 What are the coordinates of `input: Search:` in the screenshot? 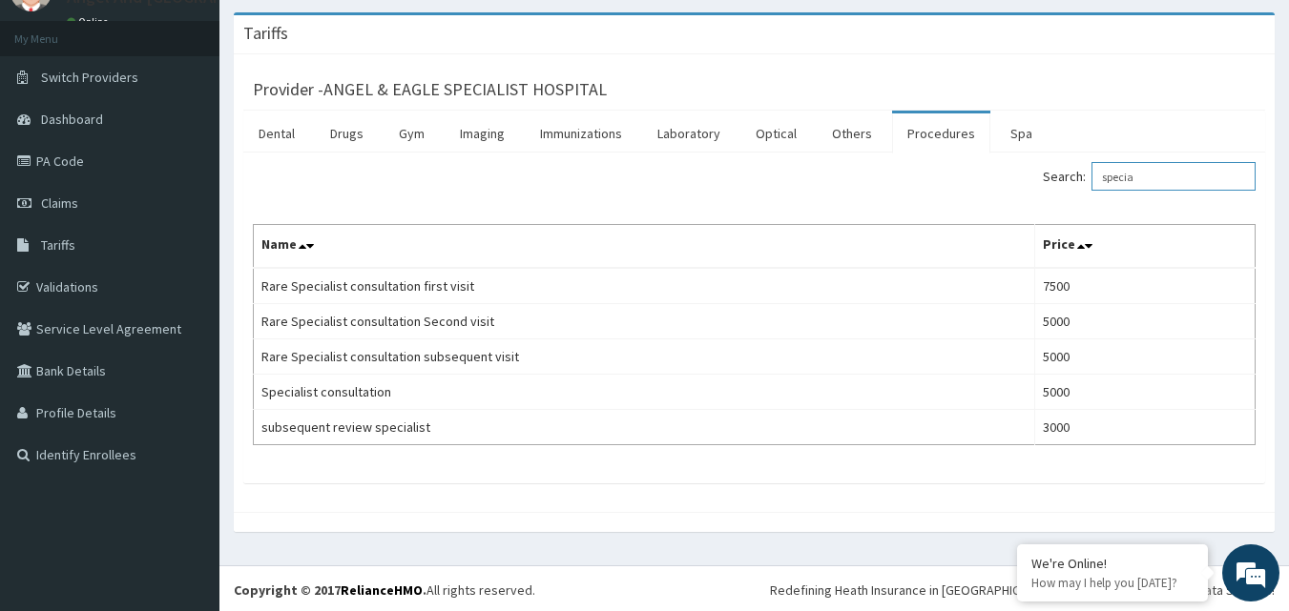 It's located at (1173, 176).